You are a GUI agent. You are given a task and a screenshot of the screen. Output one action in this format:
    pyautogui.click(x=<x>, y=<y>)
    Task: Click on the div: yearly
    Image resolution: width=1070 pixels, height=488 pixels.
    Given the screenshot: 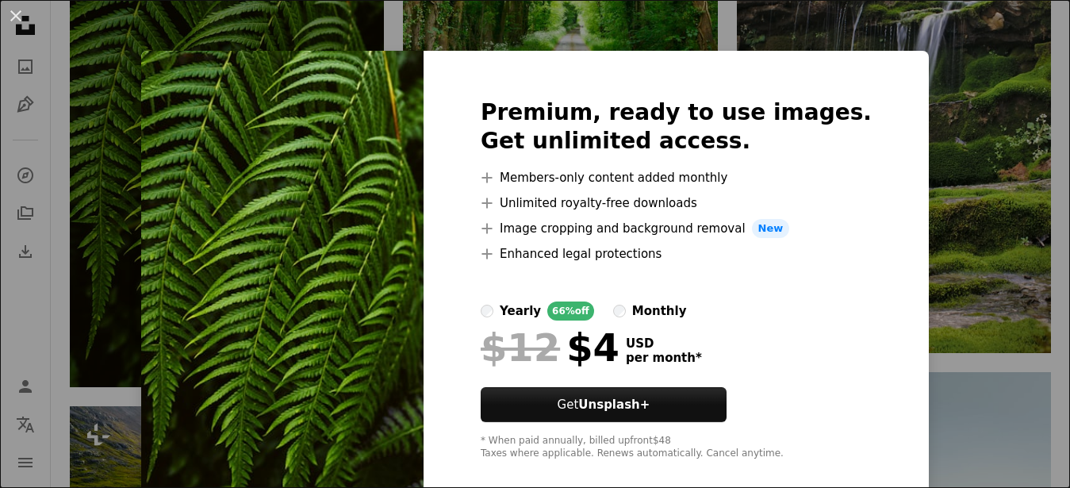 What is the action you would take?
    pyautogui.click(x=520, y=311)
    